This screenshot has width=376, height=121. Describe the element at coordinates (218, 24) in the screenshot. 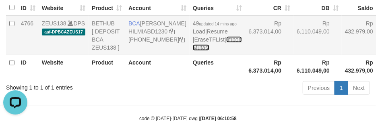

I see `span: updated 14 mins ago` at that location.